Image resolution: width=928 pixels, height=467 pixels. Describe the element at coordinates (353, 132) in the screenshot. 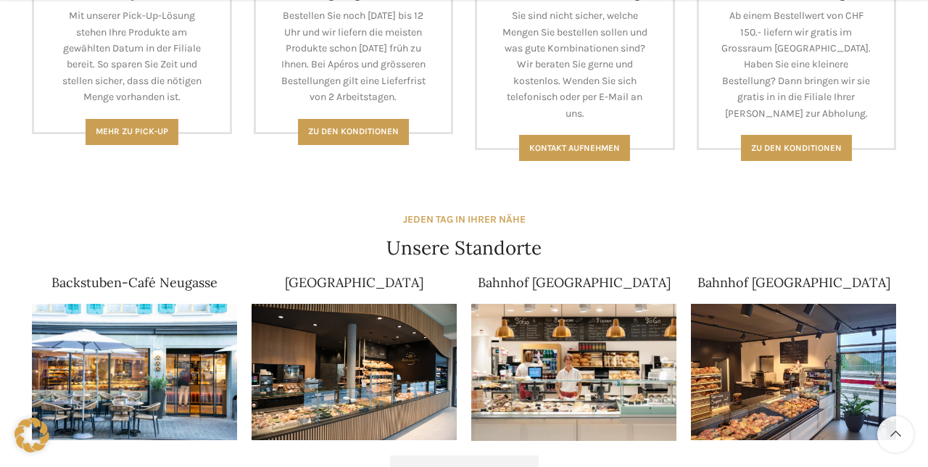

I see `a: Zu den Konditionen` at that location.